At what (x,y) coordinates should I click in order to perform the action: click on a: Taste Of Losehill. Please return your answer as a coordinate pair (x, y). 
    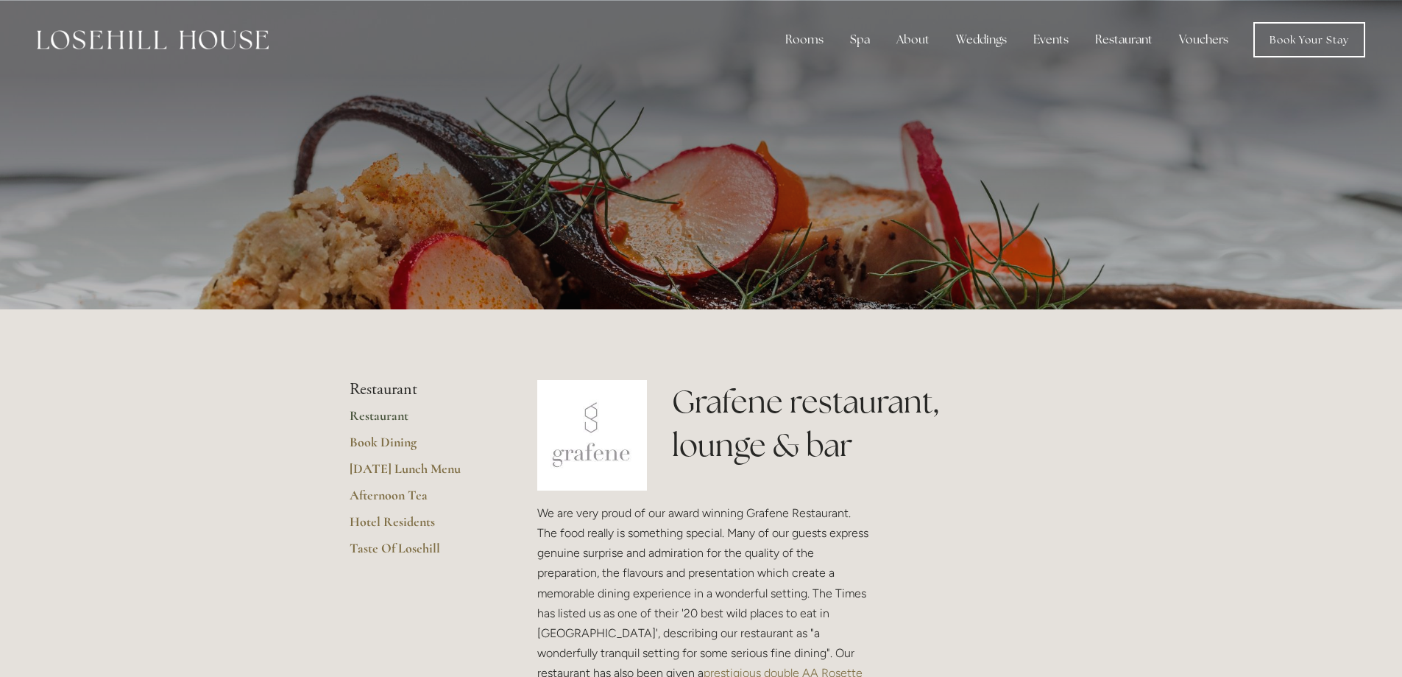
    Looking at the image, I should click on (420, 553).